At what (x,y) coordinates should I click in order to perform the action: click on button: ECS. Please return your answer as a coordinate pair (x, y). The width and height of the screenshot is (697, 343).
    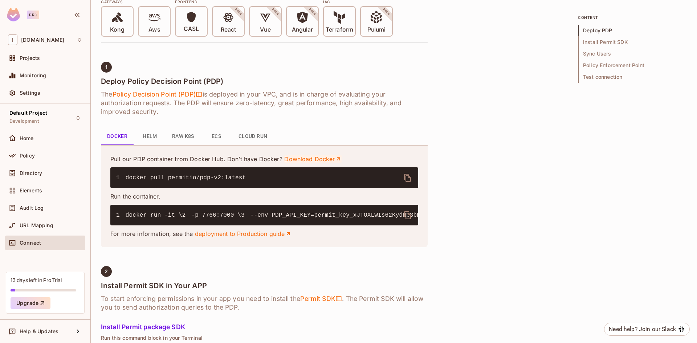
    Looking at the image, I should click on (216, 136).